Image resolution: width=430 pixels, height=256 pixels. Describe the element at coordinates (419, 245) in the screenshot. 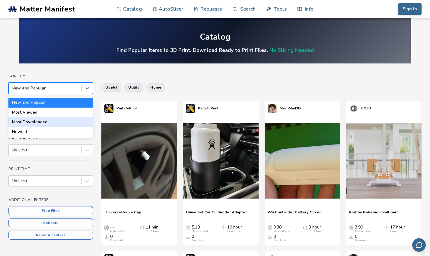

I see `button: Send feedback via email` at that location.